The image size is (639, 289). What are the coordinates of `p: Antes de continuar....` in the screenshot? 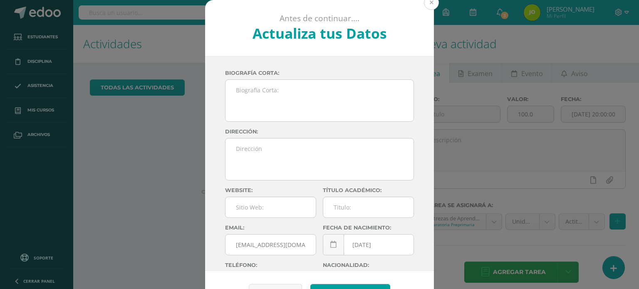 It's located at (320, 18).